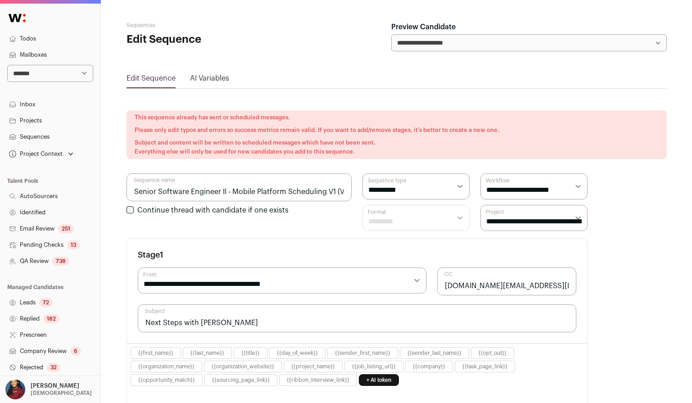  Describe the element at coordinates (297, 353) in the screenshot. I see `button: {{day_of_week}}` at that location.